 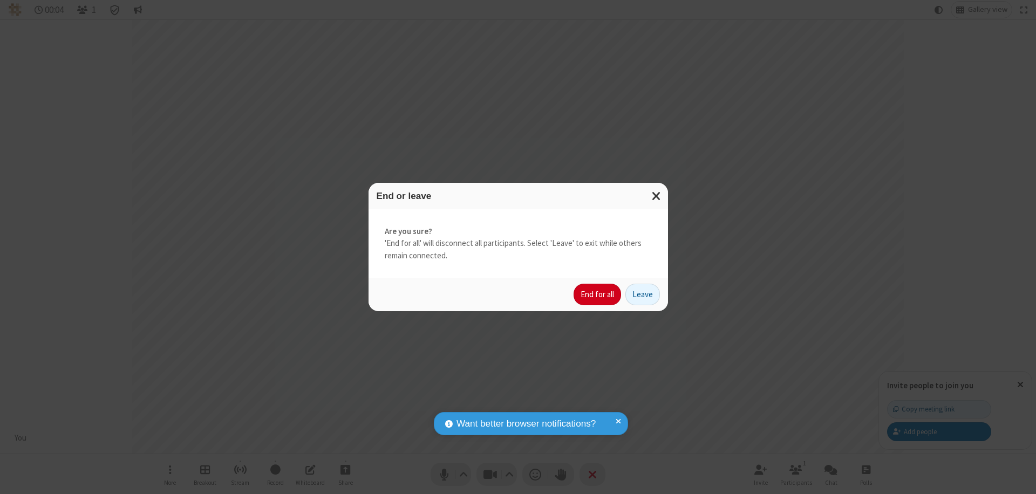 What do you see at coordinates (518, 196) in the screenshot?
I see `h3: End or leave` at bounding box center [518, 196].